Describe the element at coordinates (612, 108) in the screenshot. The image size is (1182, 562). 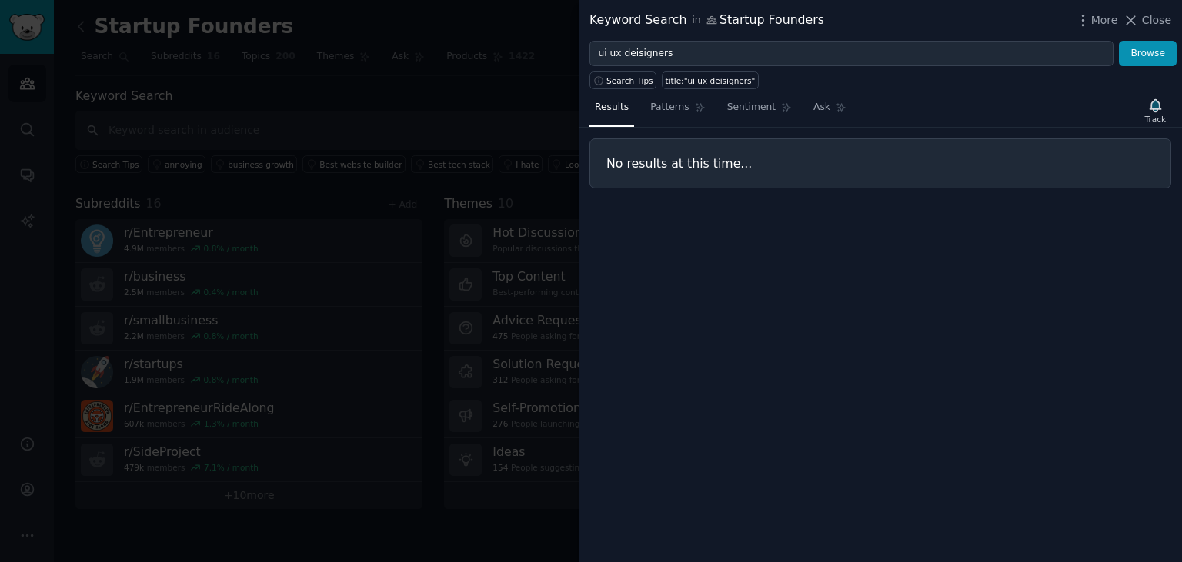
I see `span: Results` at that location.